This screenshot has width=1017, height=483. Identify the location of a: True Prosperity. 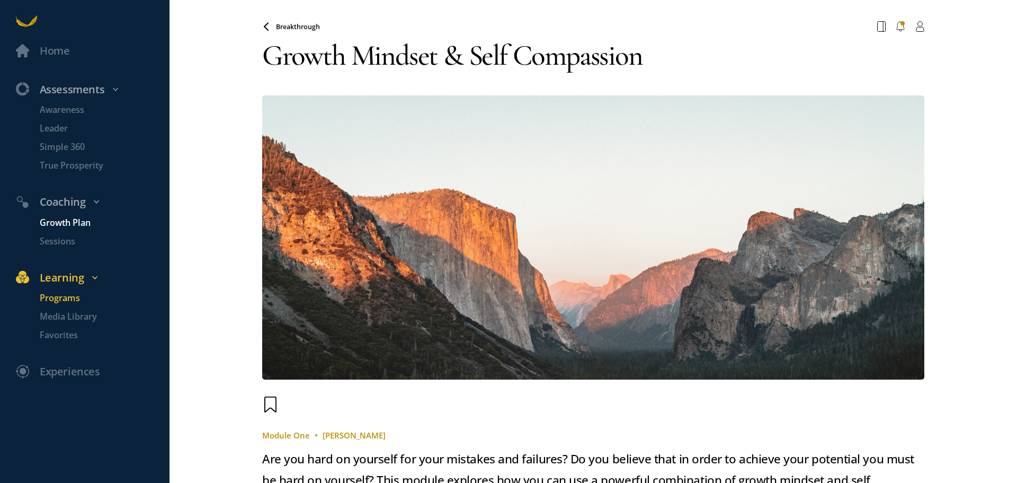
(96, 165).